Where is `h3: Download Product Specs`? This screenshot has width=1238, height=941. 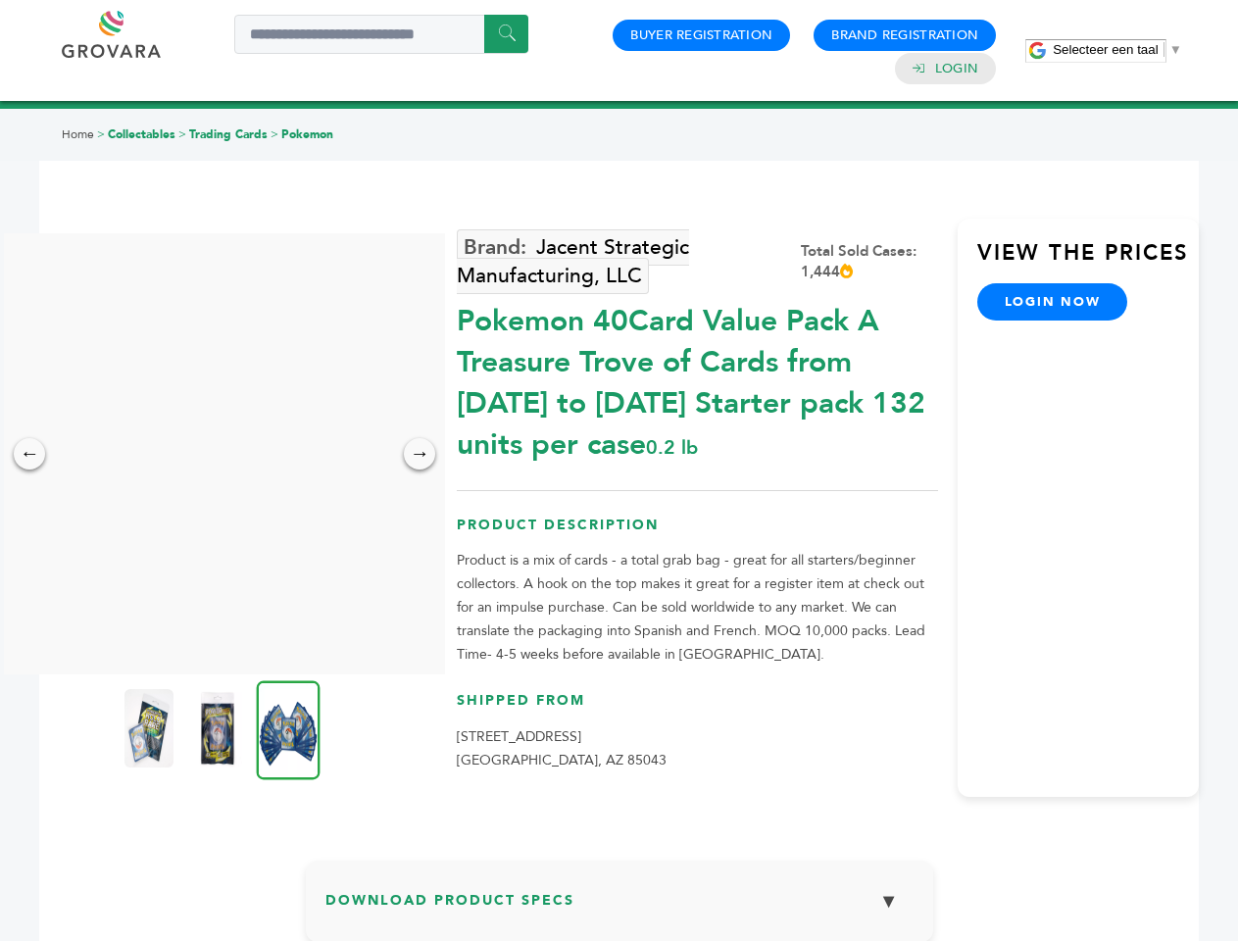
h3: Download Product Specs is located at coordinates (619, 908).